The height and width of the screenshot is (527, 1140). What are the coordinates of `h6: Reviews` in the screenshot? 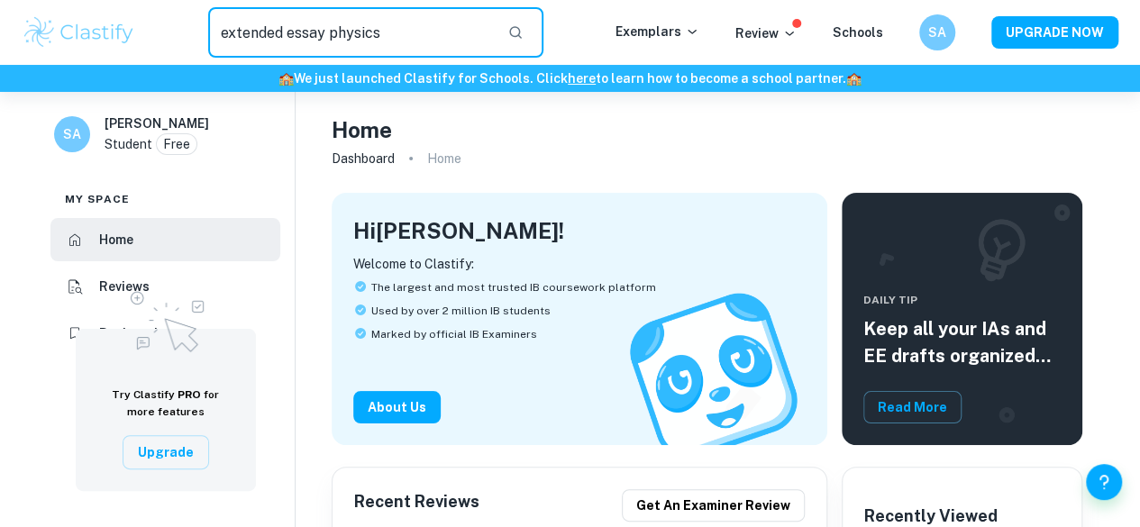 It's located at (124, 287).